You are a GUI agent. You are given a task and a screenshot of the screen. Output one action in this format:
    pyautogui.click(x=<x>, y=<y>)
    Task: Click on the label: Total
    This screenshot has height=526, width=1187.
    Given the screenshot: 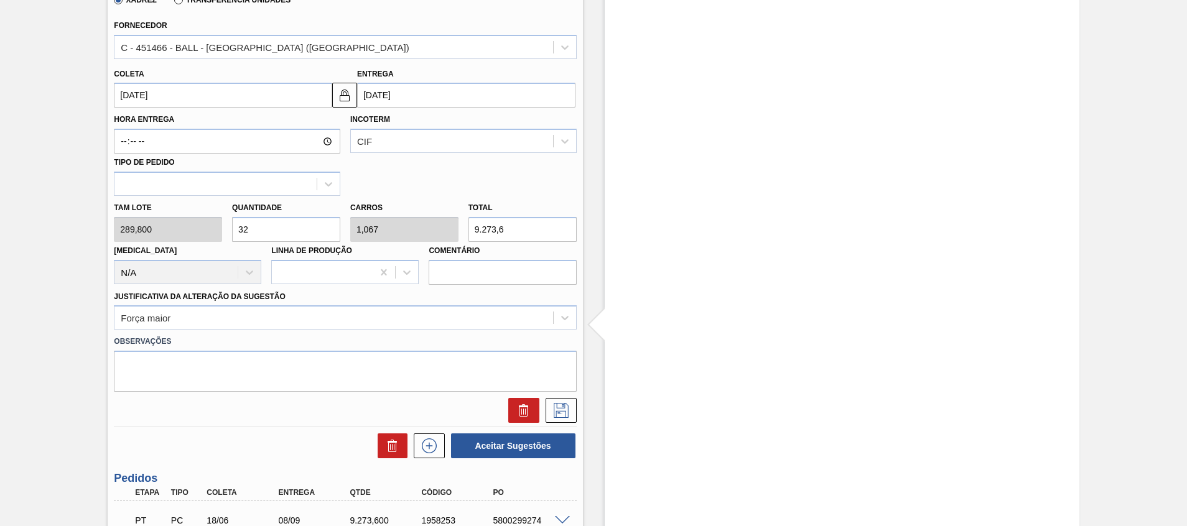 What is the action you would take?
    pyautogui.click(x=480, y=208)
    